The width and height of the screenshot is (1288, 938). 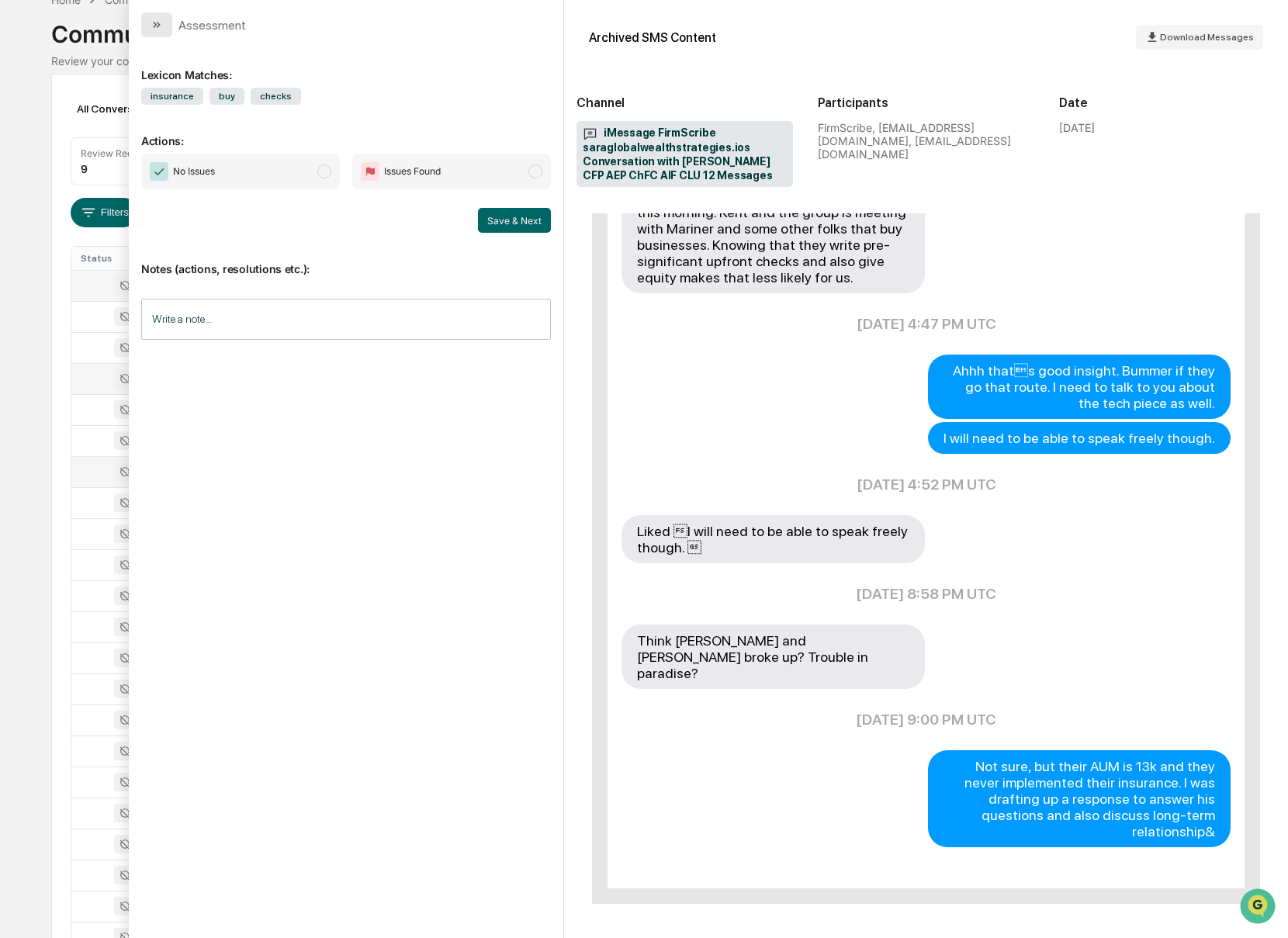 I want to click on h2: Participants, so click(x=925, y=103).